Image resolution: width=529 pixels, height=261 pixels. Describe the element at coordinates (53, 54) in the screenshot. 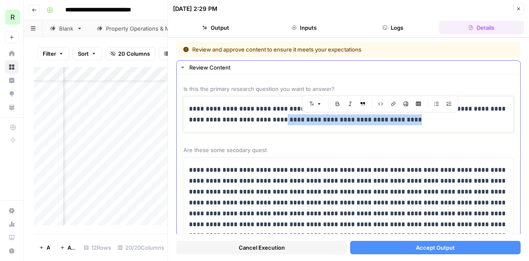

I see `button: Filter` at that location.